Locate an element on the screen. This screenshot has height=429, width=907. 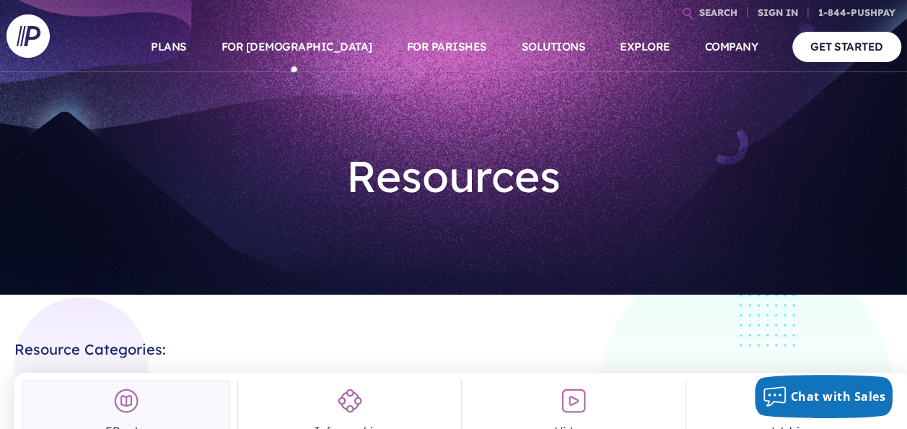
h1: Resources is located at coordinates (454, 176).